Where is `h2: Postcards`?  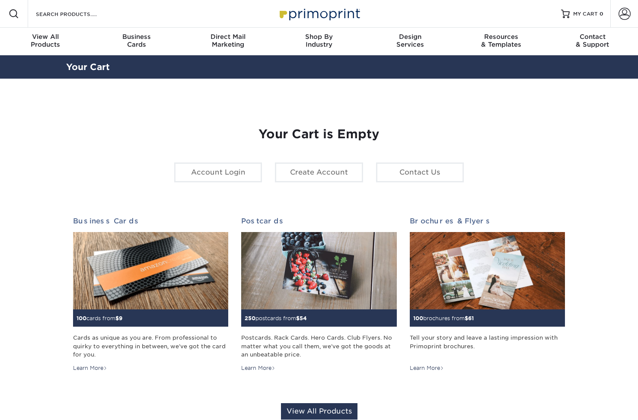 h2: Postcards is located at coordinates (319, 221).